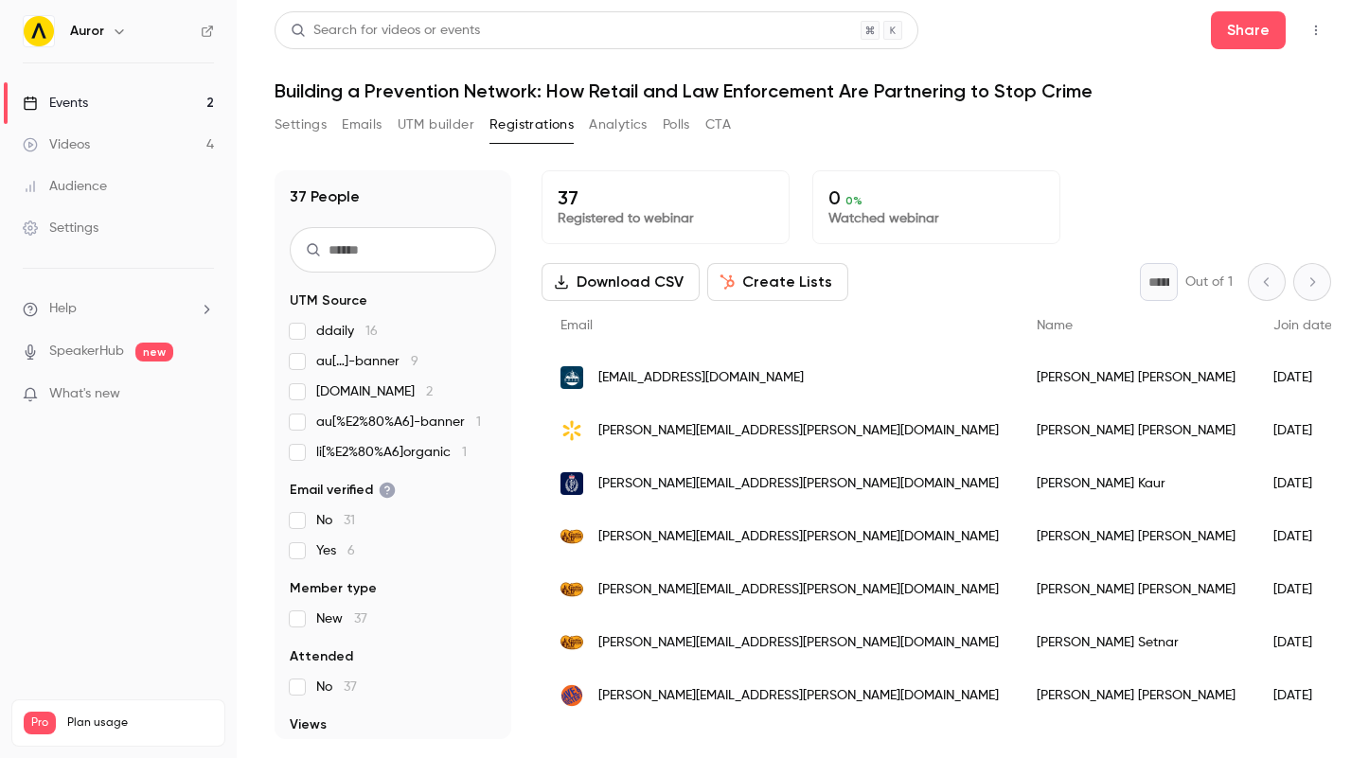 Image resolution: width=1369 pixels, height=758 pixels. What do you see at coordinates (572, 696) in the screenshot?
I see `img: daveandbusters.com` at bounding box center [572, 696].